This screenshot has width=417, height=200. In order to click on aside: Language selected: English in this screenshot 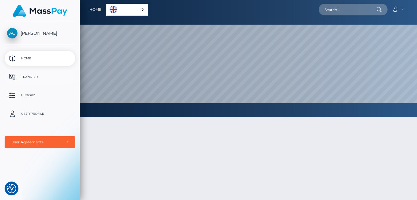, I will do `click(127, 10)`.